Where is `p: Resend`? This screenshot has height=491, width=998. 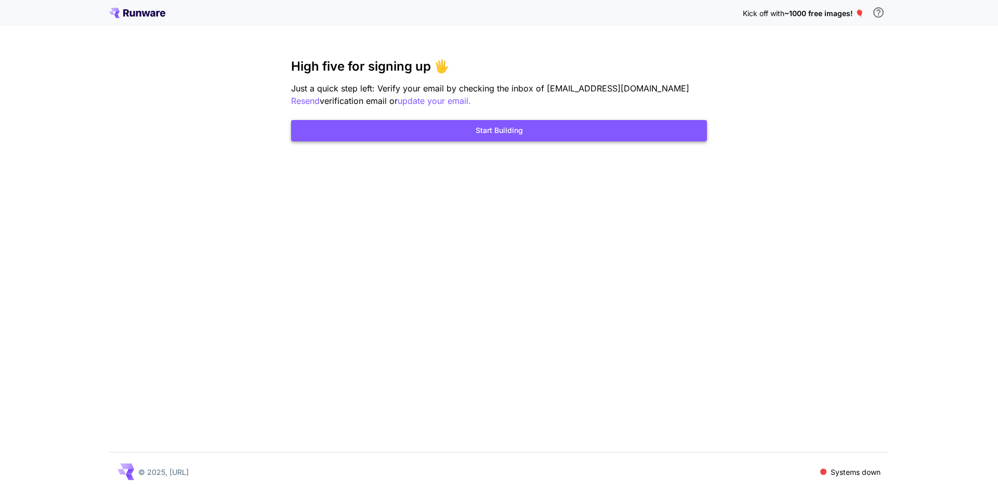
p: Resend is located at coordinates (305, 101).